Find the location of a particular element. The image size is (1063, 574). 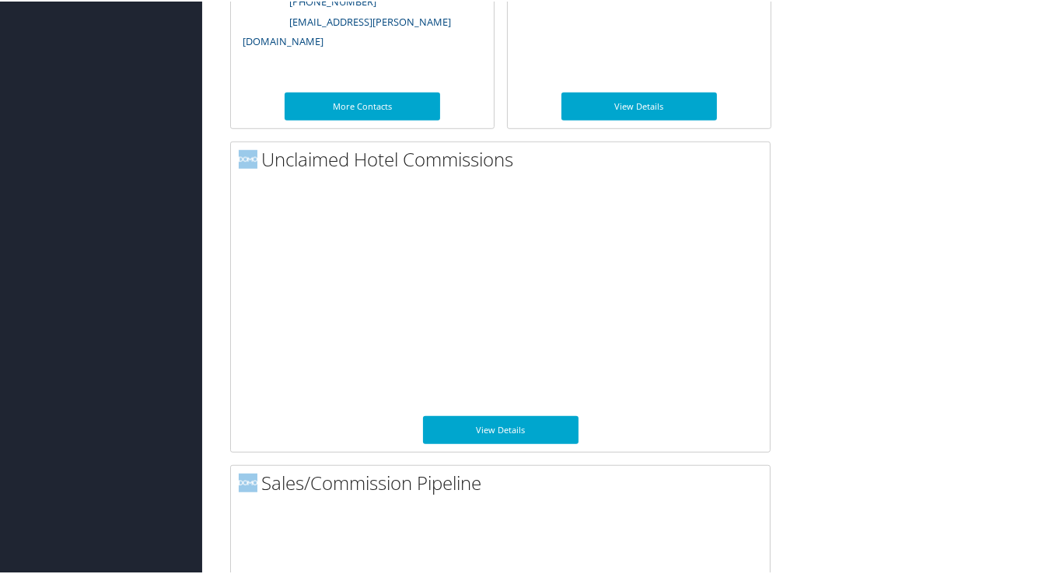

h2: Unclaimed Hotel Commissions is located at coordinates (504, 158).